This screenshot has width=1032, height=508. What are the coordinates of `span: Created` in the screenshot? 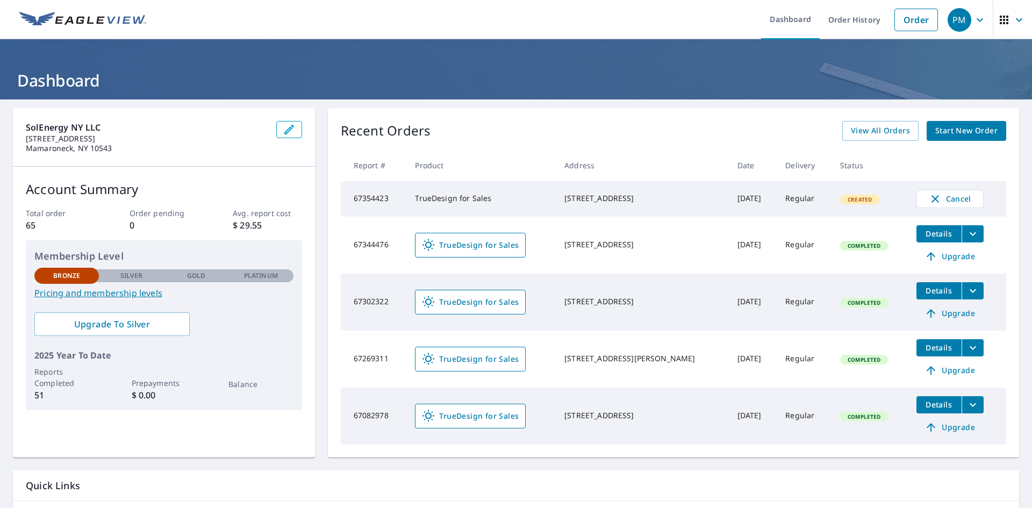 It's located at (859, 199).